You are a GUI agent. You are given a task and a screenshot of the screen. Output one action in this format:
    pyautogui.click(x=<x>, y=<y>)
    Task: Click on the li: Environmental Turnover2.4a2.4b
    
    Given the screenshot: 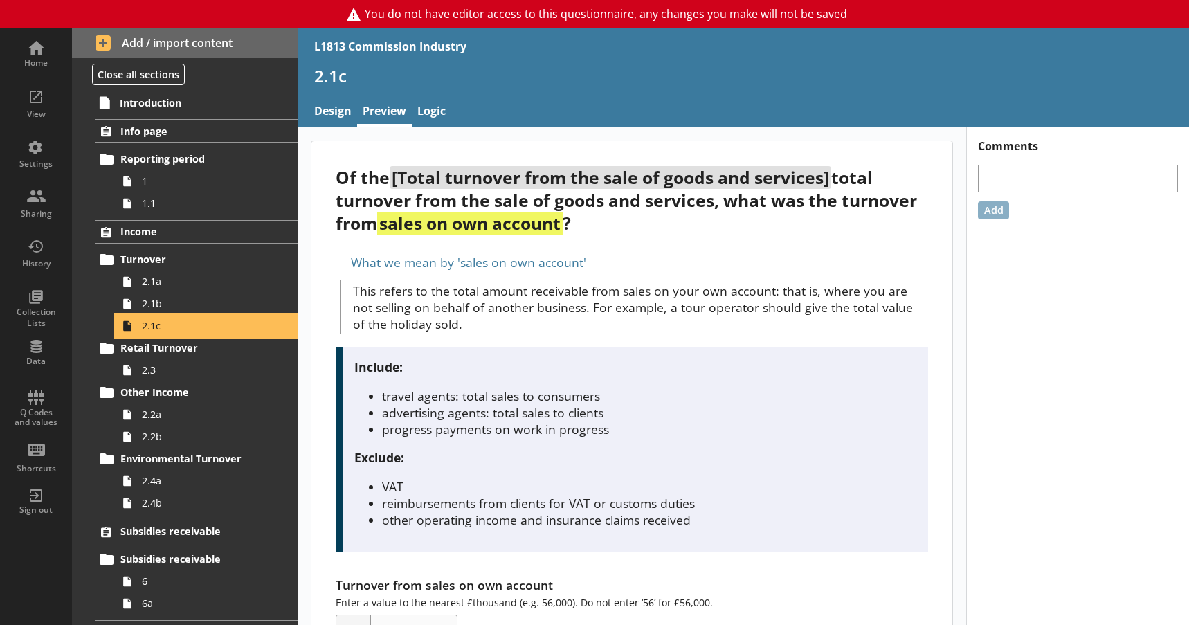 What is the action you would take?
    pyautogui.click(x=199, y=481)
    